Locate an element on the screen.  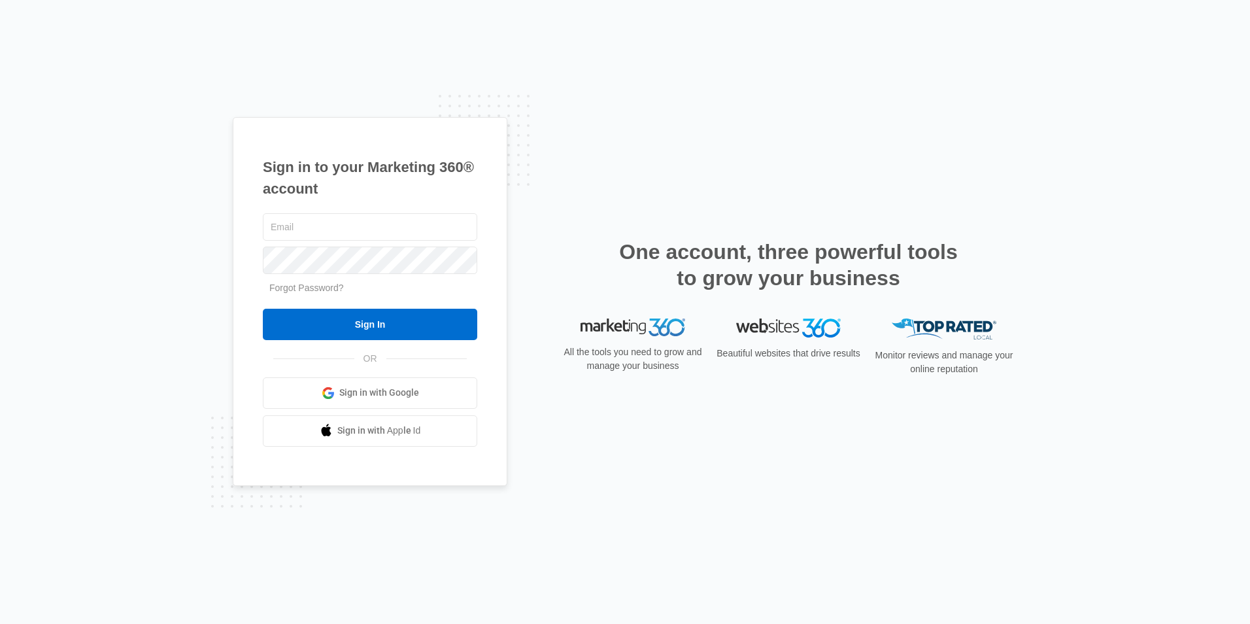
h1: Sign in to your Marketing 360® account is located at coordinates (370, 178).